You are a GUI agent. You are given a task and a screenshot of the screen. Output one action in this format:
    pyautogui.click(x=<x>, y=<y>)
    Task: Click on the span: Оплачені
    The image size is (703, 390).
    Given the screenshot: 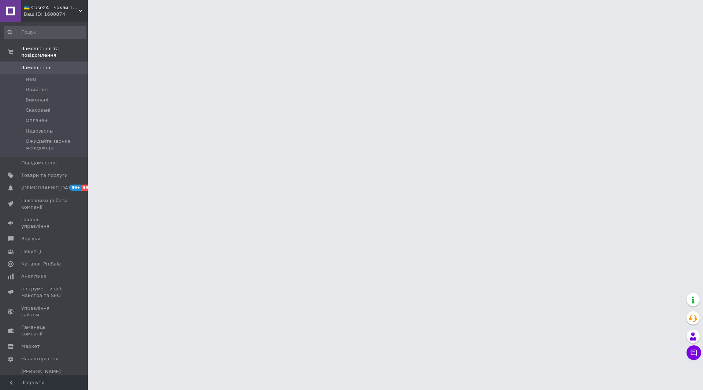 What is the action you would take?
    pyautogui.click(x=37, y=120)
    